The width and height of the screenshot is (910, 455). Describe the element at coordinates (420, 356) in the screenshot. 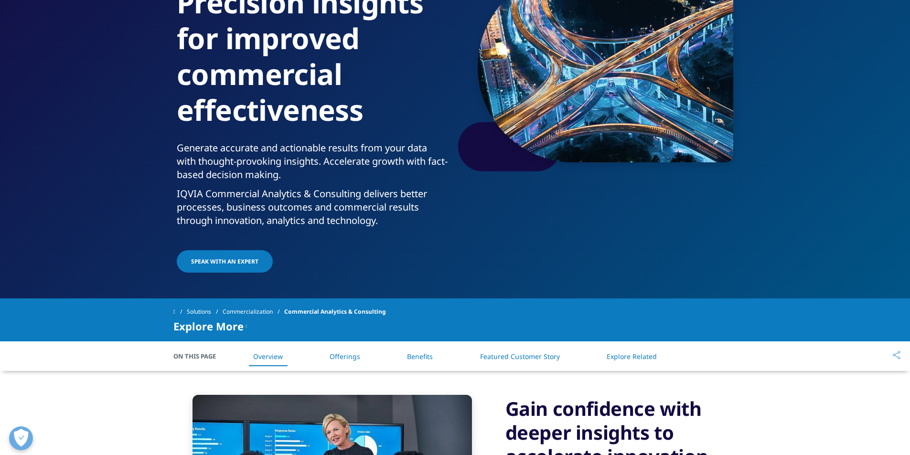

I see `a: Benefits` at that location.